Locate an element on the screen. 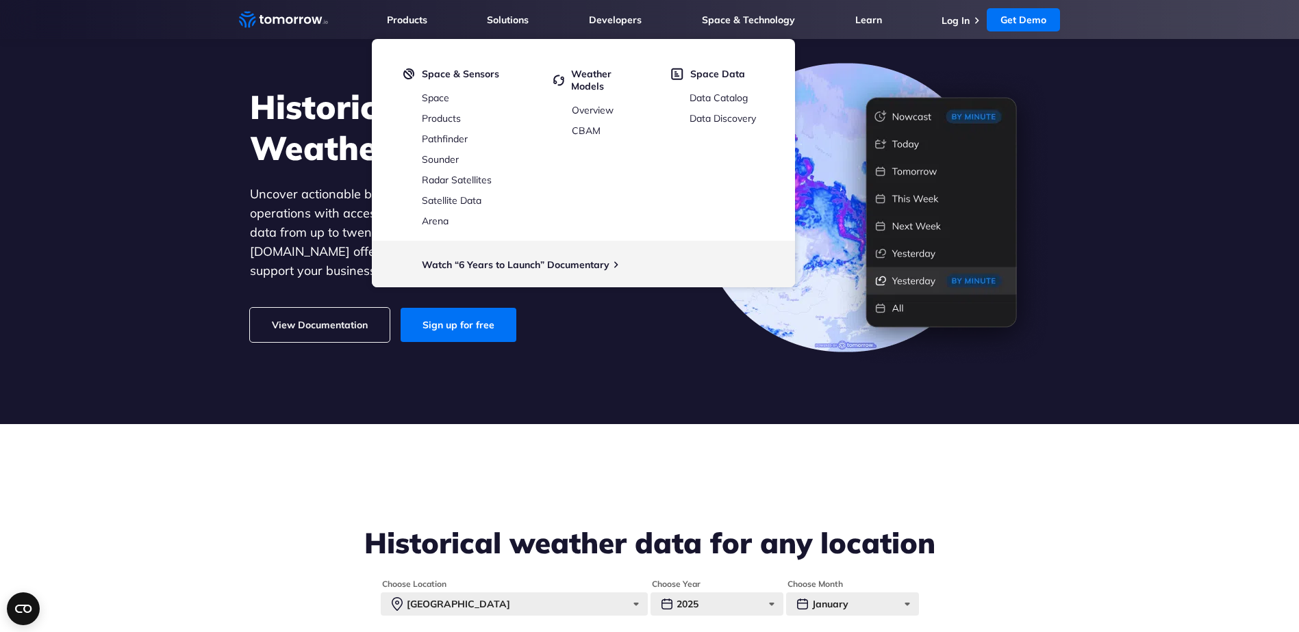  a: Sounder is located at coordinates (440, 159).